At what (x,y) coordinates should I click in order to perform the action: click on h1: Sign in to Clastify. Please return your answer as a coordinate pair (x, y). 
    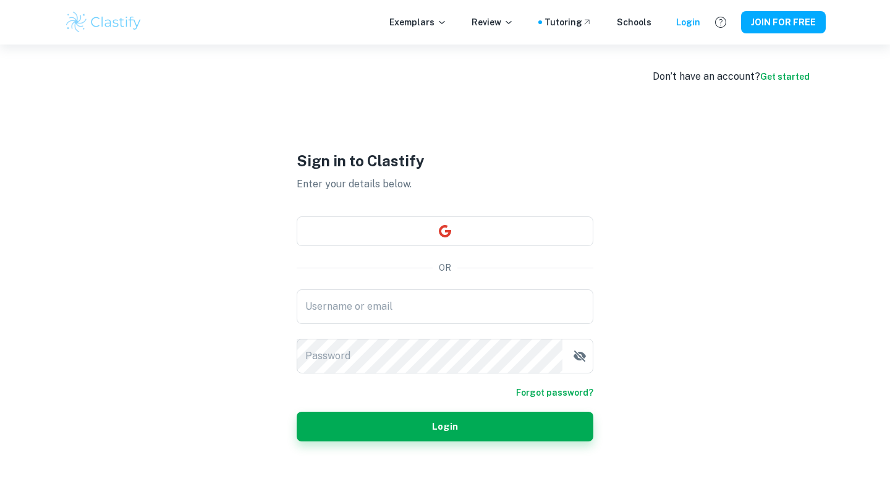
    Looking at the image, I should click on (445, 161).